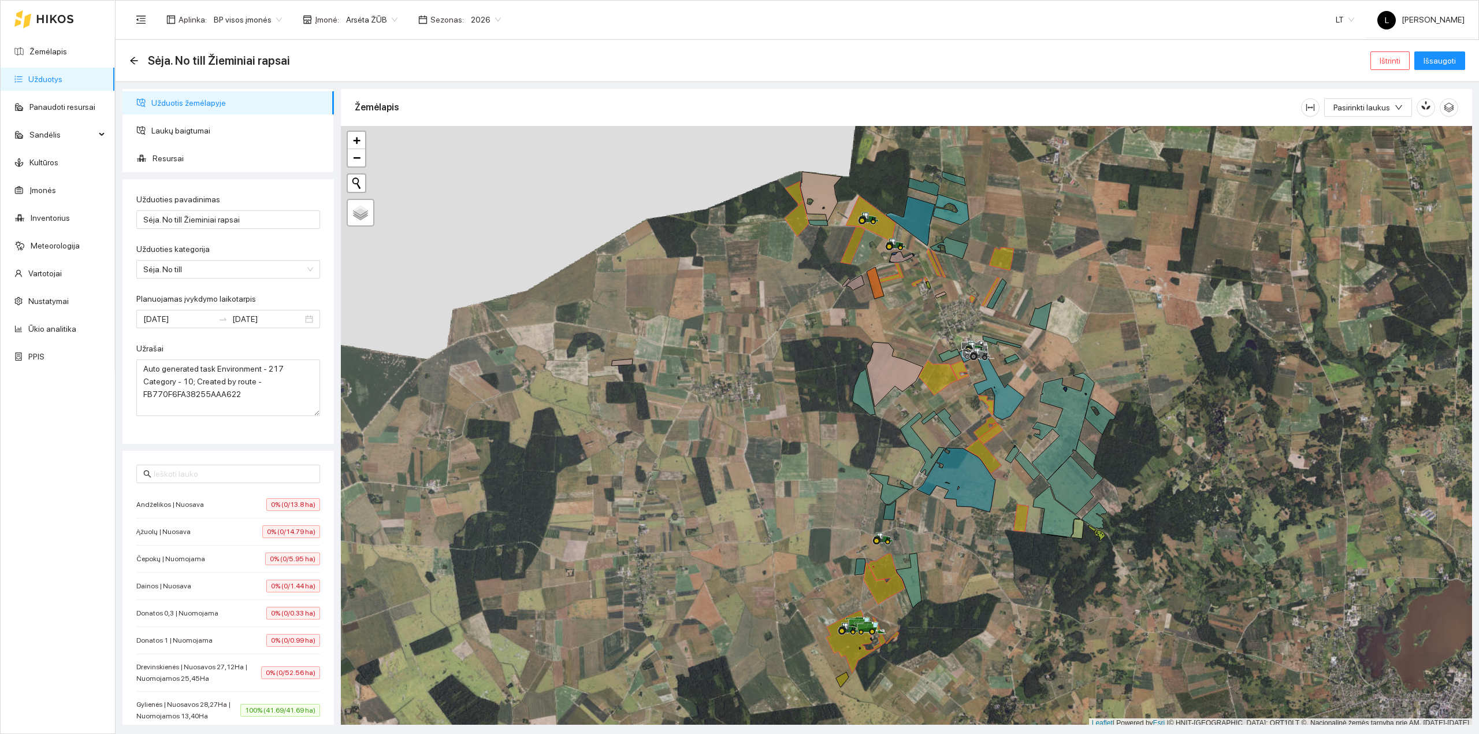 Image resolution: width=1479 pixels, height=734 pixels. What do you see at coordinates (141, 20) in the screenshot?
I see `span: menu-fold` at bounding box center [141, 20].